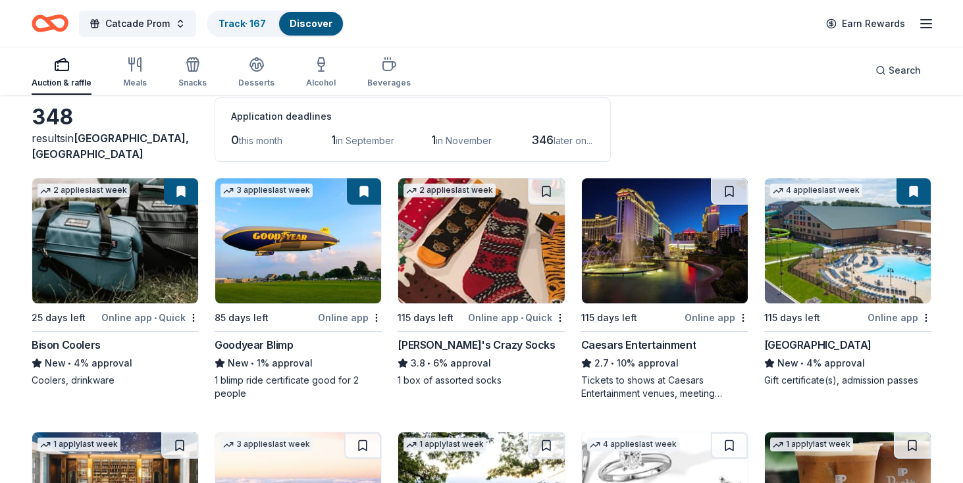 The image size is (963, 483). Describe the element at coordinates (138, 24) in the screenshot. I see `button: Catcade Prom` at that location.